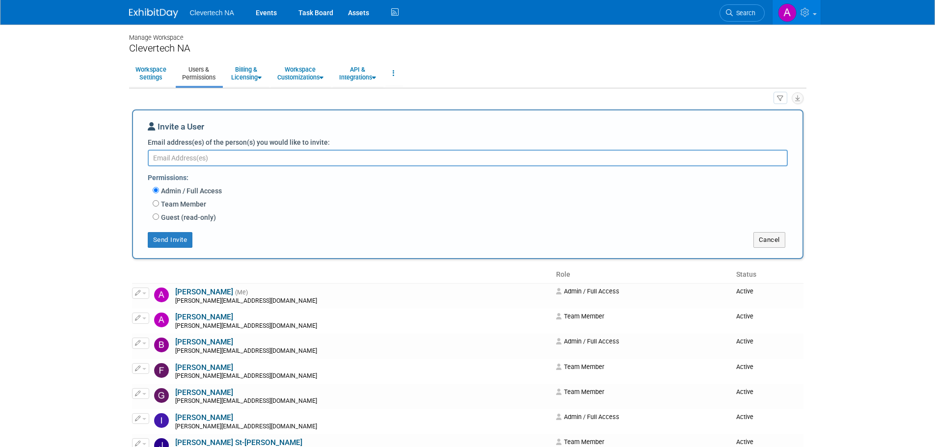  What do you see at coordinates (154, 13) in the screenshot?
I see `img: ExhibitDay` at bounding box center [154, 13].